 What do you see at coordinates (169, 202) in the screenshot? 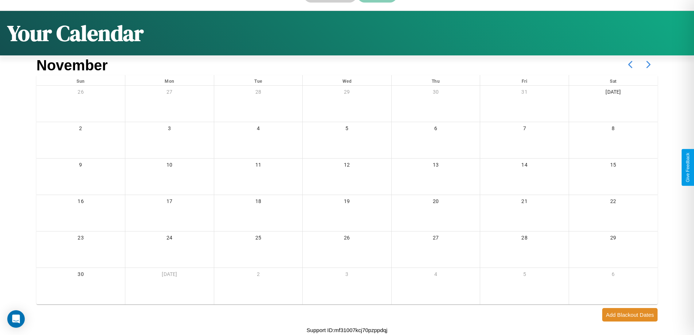
I see `div: 17` at bounding box center [169, 202].